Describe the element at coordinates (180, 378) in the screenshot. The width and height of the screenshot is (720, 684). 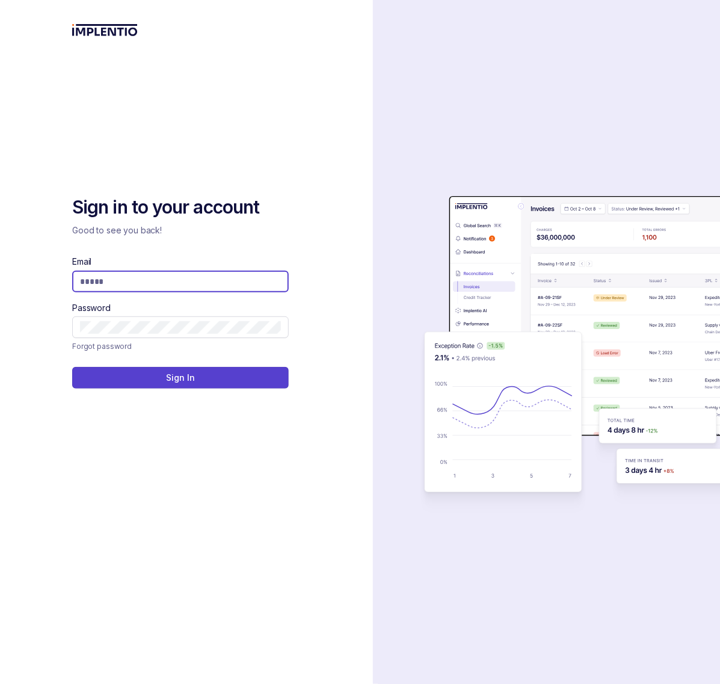
I see `button: Sign In` at that location.